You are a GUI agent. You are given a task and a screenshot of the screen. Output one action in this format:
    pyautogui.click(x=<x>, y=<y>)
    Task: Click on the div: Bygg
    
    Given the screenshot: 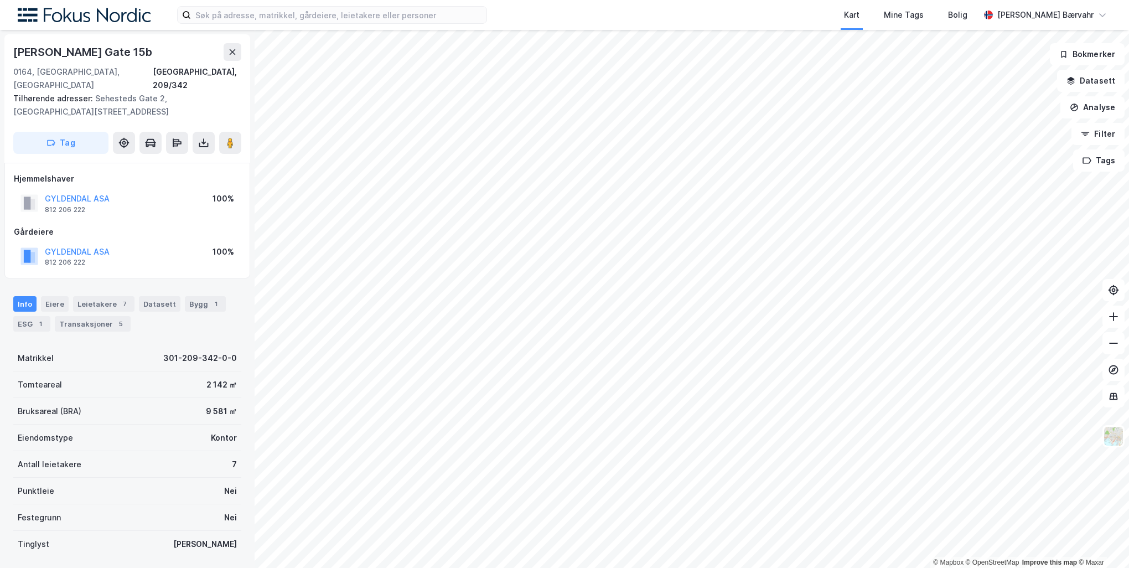 What is the action you would take?
    pyautogui.click(x=205, y=304)
    